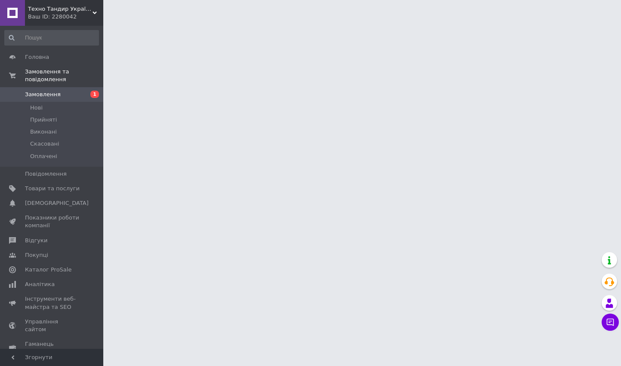  I want to click on span: Управління сайтом, so click(52, 326).